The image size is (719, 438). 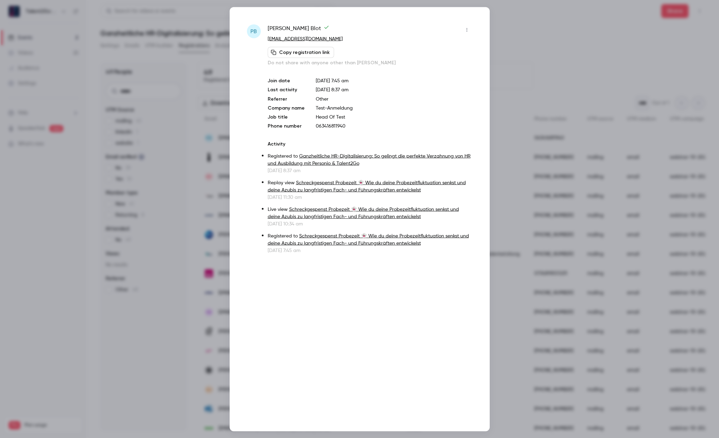 I want to click on p: Join date, so click(x=286, y=81).